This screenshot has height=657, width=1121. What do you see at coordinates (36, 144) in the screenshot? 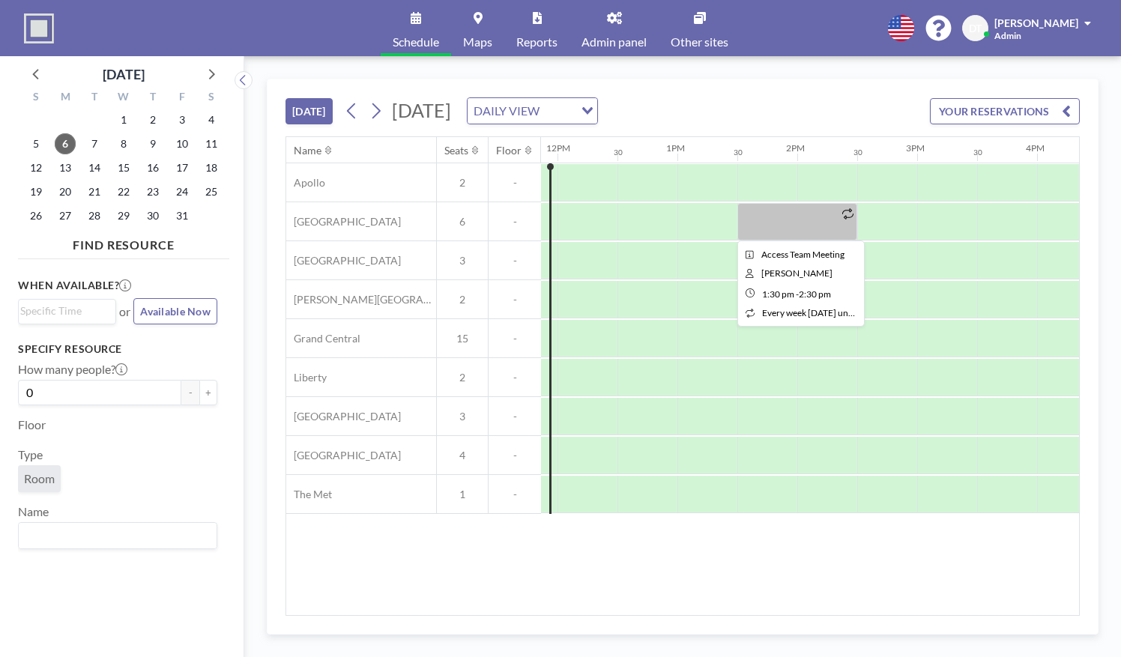
I see `span: Sunday, October 5, 2025` at bounding box center [36, 144].